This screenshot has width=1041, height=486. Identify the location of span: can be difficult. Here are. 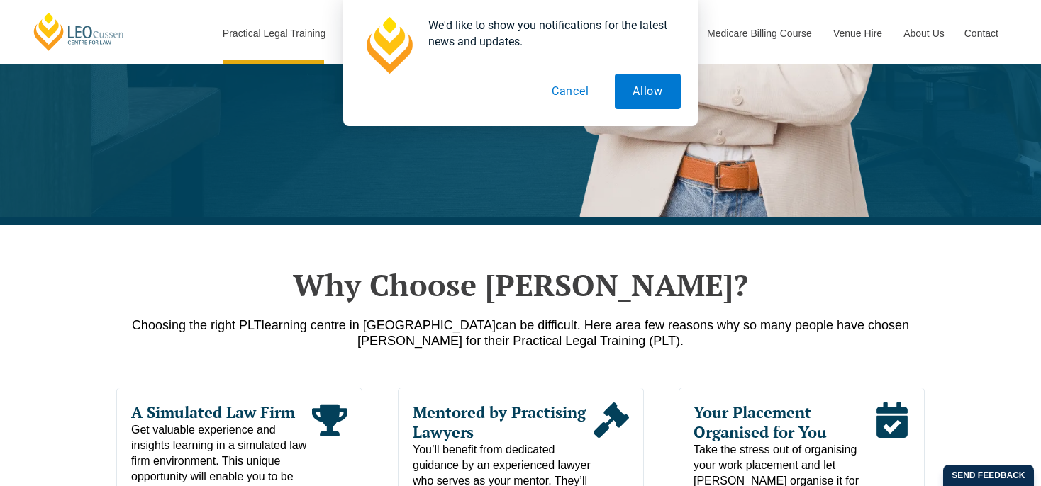
(564, 325).